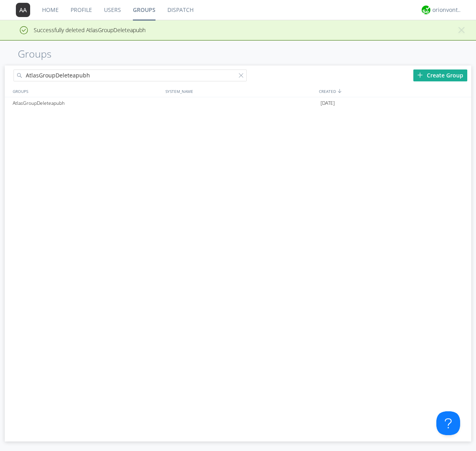 This screenshot has width=476, height=451. I want to click on img: plus.svg, so click(420, 75).